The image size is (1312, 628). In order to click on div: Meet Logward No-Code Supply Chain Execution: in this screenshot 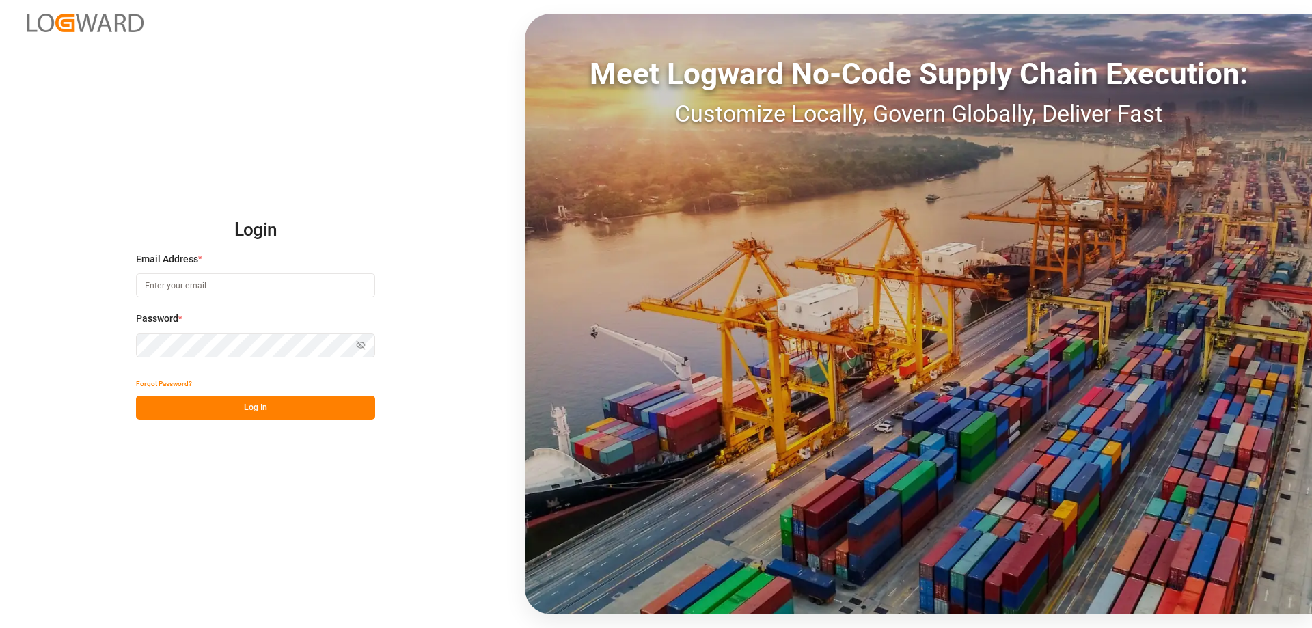, I will do `click(918, 74)`.